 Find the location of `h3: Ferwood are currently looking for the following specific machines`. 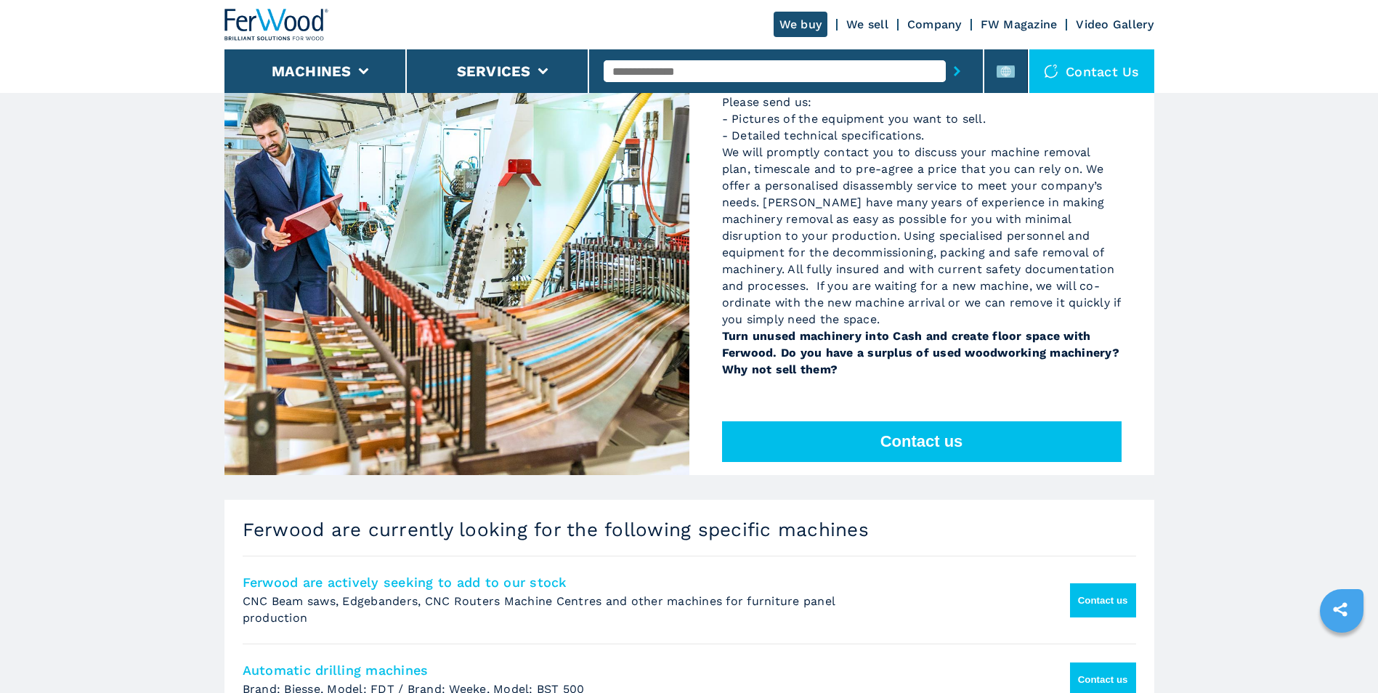

h3: Ferwood are currently looking for the following specific machines is located at coordinates (689, 530).